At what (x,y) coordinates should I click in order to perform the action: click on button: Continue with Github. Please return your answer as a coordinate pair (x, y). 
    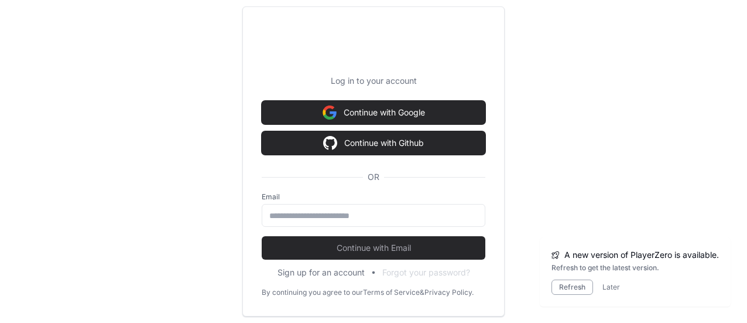
    Looking at the image, I should click on (373, 143).